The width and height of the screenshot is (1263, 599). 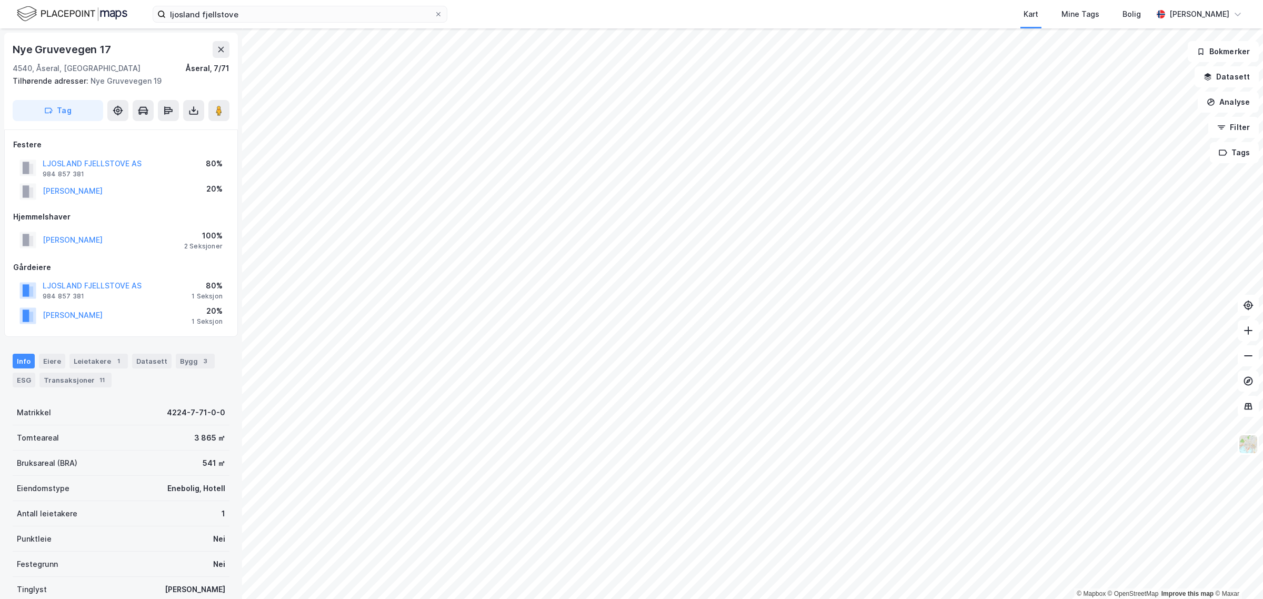 I want to click on div: Transaksjoner, so click(x=75, y=380).